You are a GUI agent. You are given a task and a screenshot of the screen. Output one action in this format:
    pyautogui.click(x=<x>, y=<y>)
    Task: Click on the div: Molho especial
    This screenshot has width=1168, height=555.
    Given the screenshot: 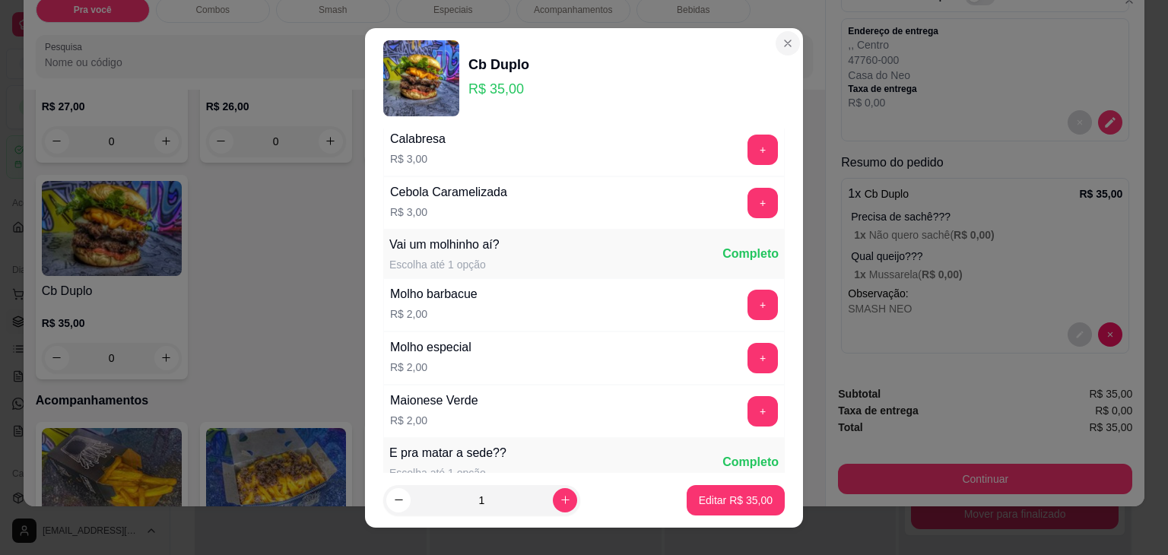 What is the action you would take?
    pyautogui.click(x=430, y=347)
    